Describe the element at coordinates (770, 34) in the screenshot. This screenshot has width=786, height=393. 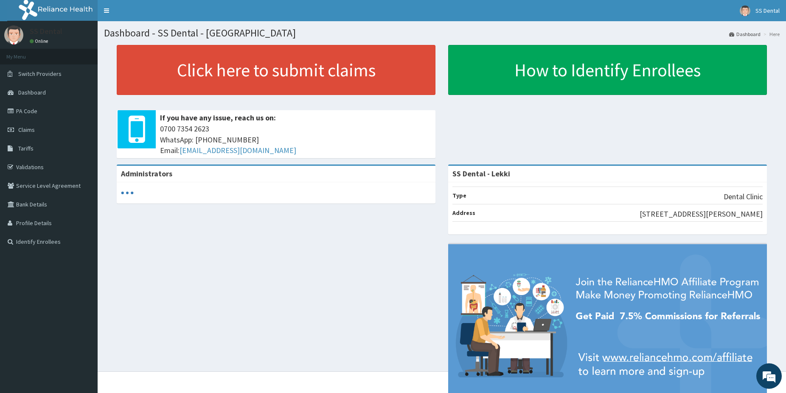
I see `li: Here` at that location.